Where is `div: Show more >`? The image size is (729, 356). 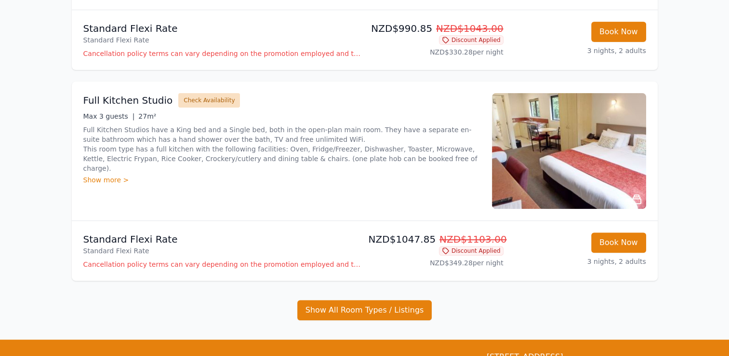
div: Show more > is located at coordinates (282, 180).